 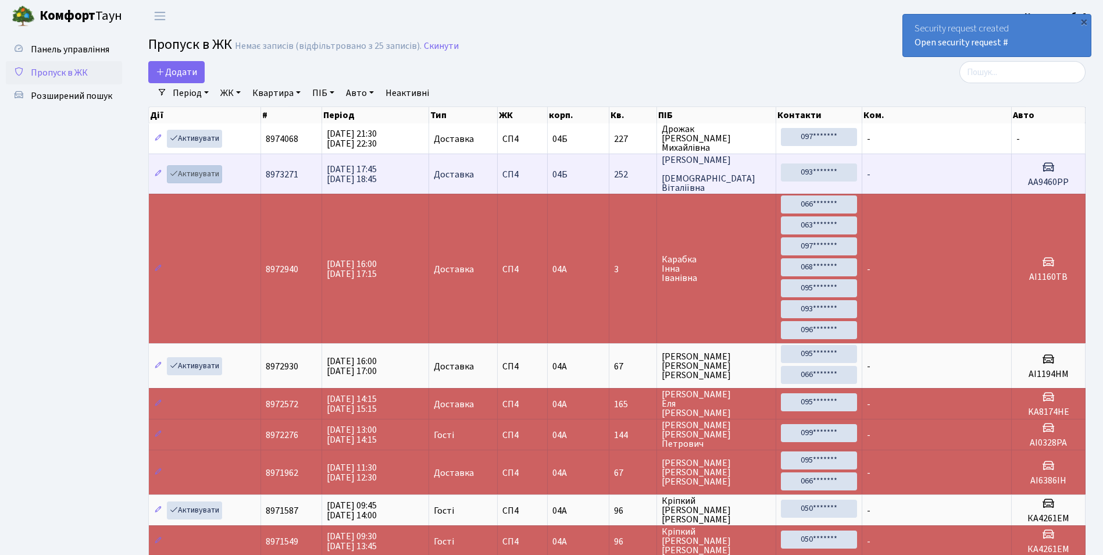 I want to click on span: 8971587, so click(x=282, y=510).